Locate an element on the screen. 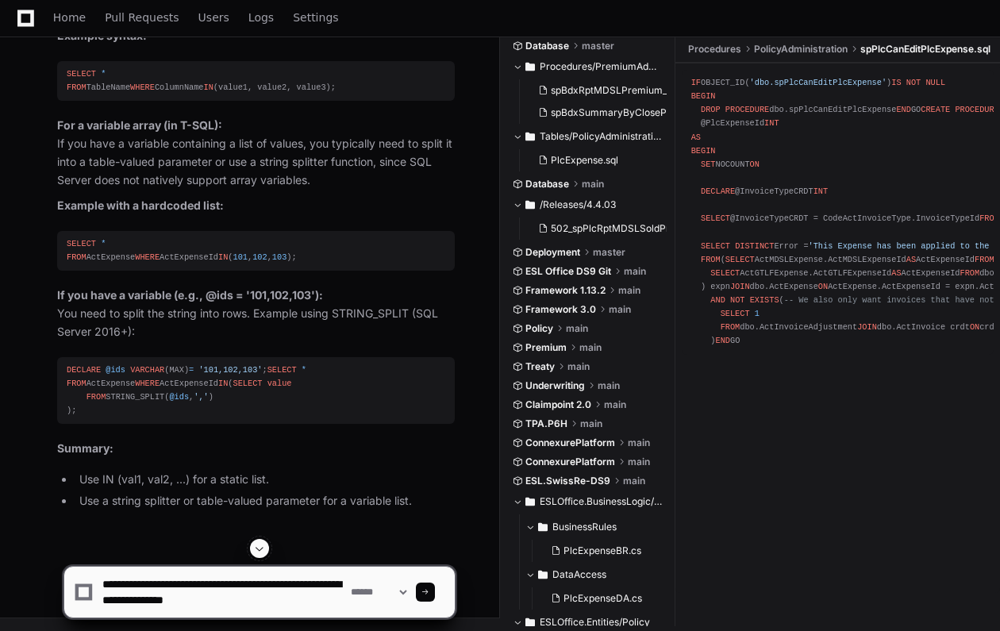 This screenshot has width=1000, height=631. span: DROP is located at coordinates (710, 110).